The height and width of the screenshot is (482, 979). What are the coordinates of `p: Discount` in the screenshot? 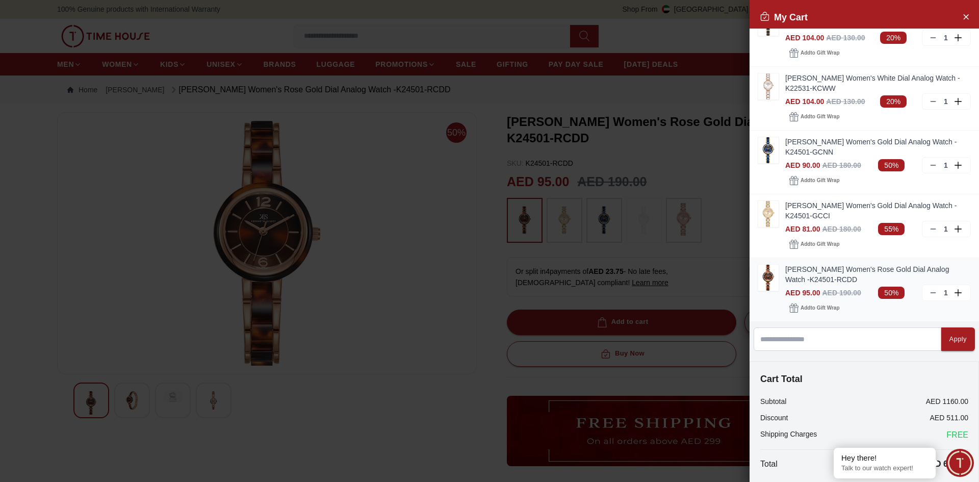 It's located at (774, 418).